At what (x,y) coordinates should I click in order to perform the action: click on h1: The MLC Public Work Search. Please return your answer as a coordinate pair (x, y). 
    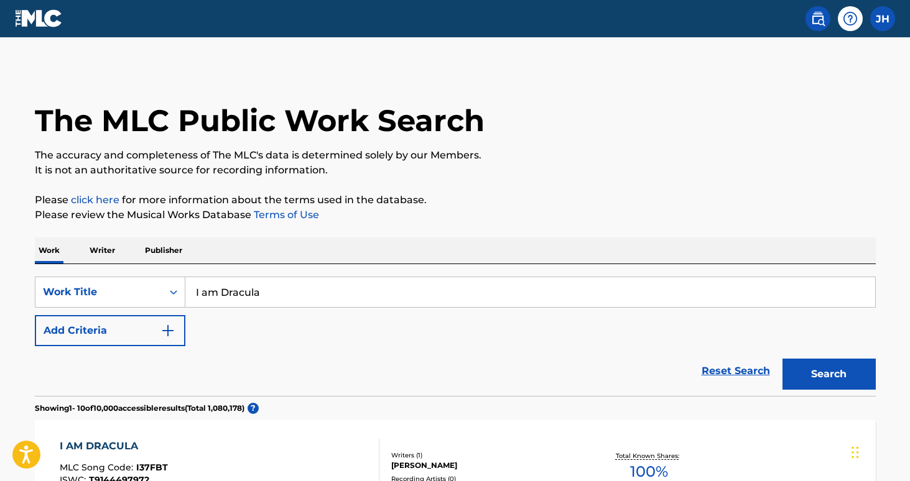
    Looking at the image, I should click on (259, 121).